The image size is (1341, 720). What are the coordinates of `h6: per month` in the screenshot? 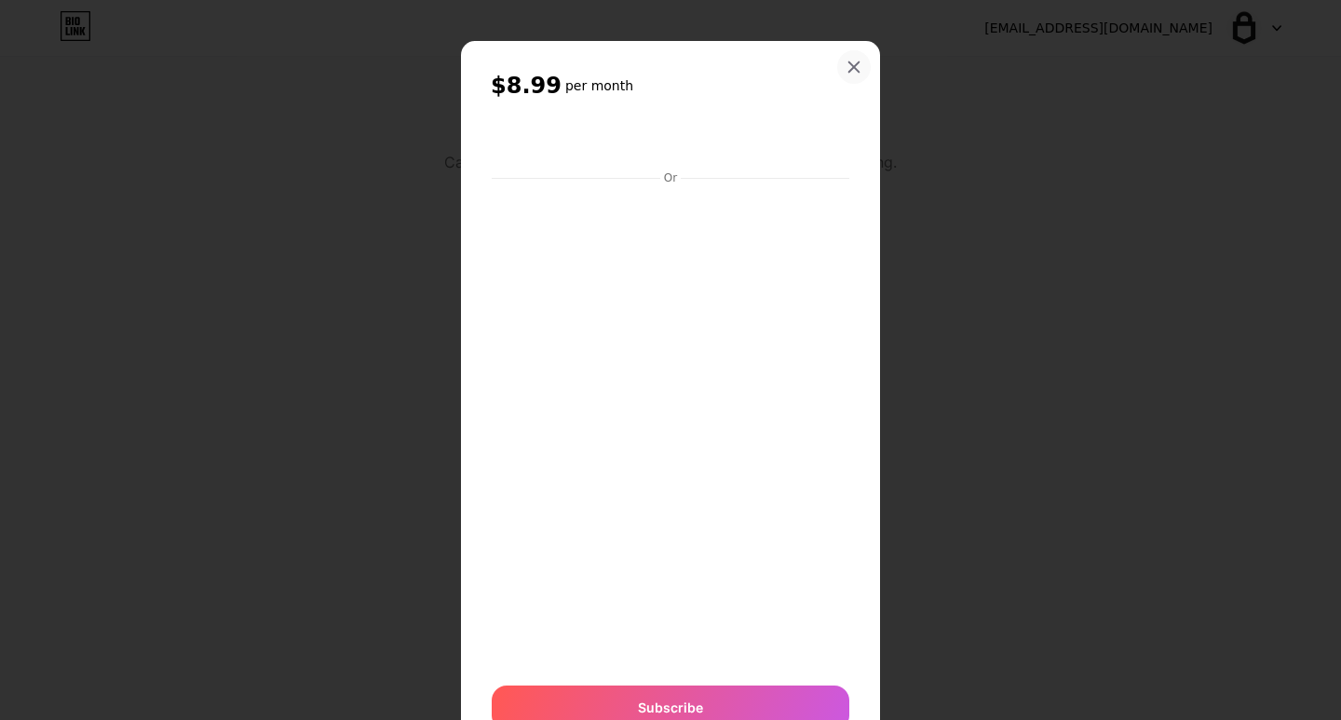 It's located at (599, 86).